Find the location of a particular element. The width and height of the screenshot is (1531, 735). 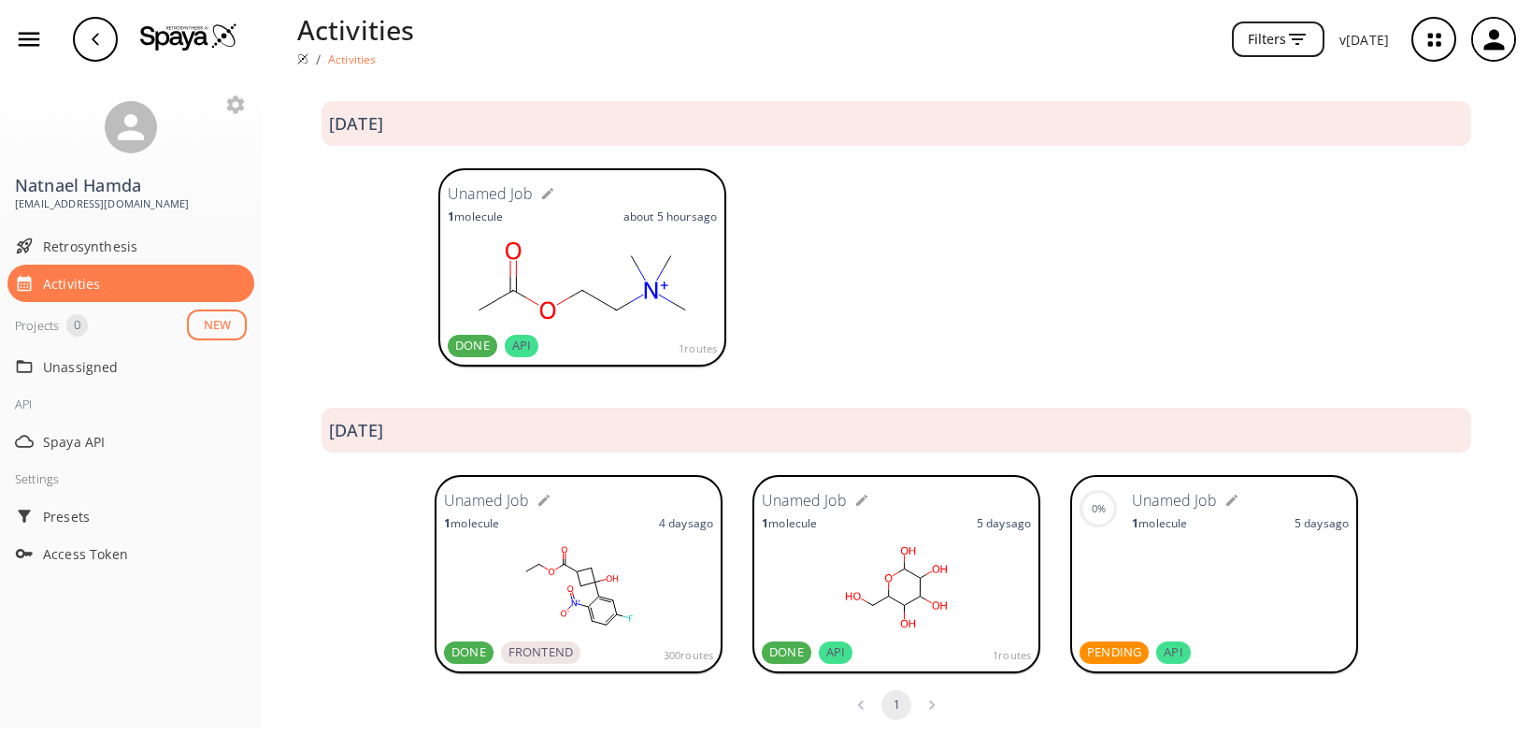

div: Activities is located at coordinates (131, 283).